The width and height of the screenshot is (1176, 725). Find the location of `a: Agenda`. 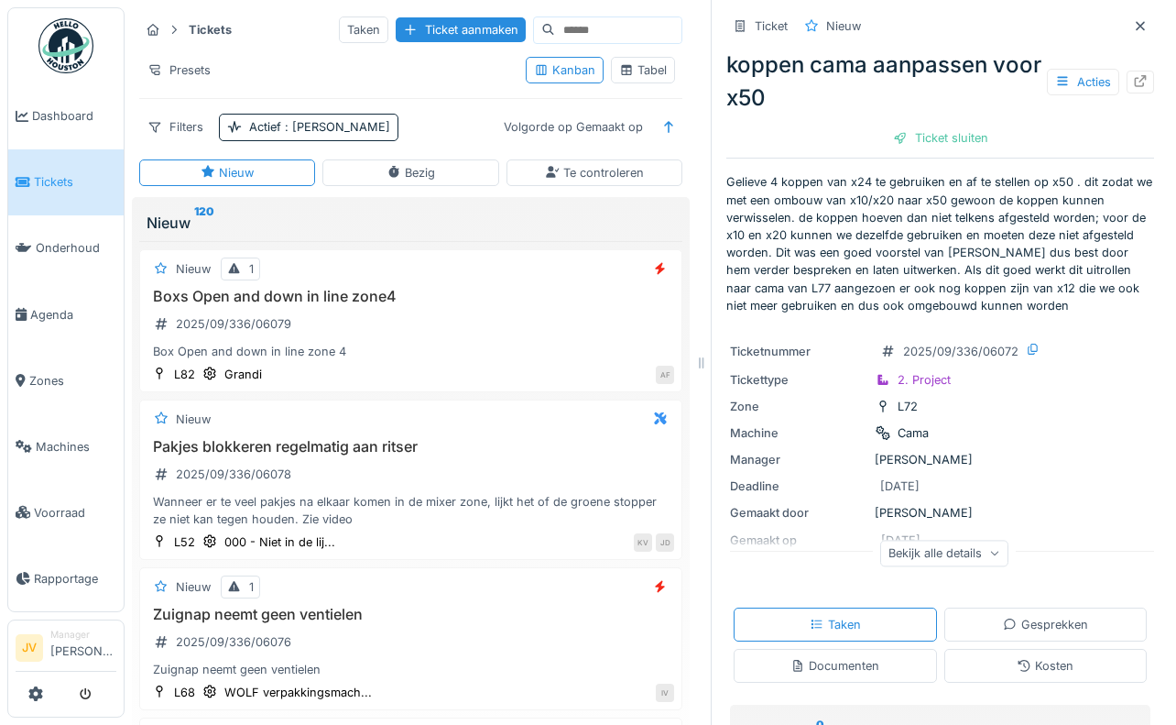

a: Agenda is located at coordinates (66, 314).